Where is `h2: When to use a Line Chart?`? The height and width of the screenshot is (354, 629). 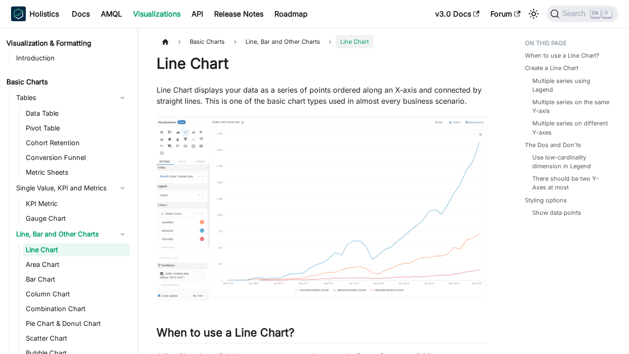 h2: When to use a Line Chart? is located at coordinates (323, 335).